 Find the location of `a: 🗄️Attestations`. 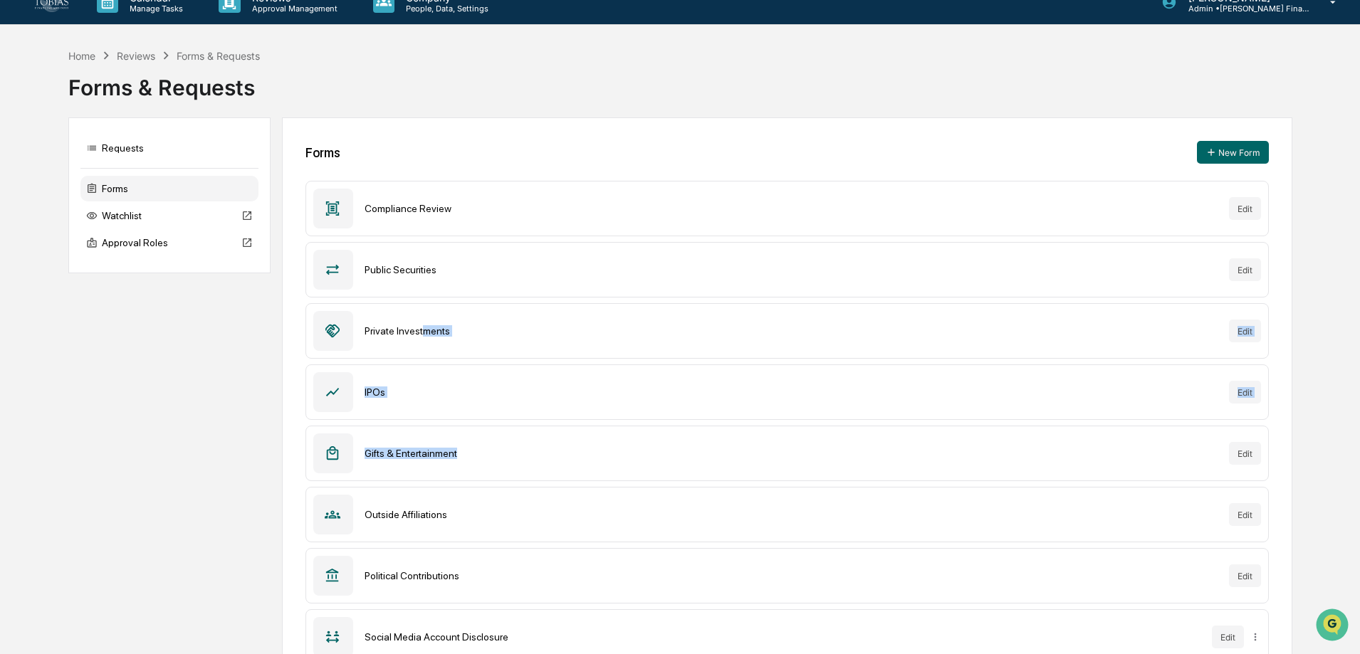

a: 🗄️Attestations is located at coordinates (140, 187).